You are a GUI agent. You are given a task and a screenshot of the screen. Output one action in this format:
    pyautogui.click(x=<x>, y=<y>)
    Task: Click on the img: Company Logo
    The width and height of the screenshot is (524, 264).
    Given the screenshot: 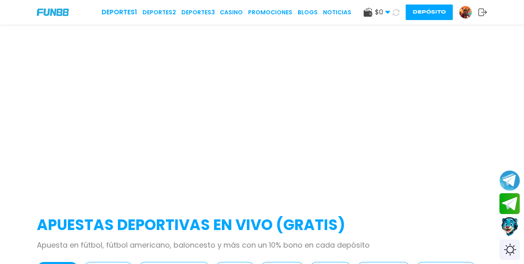 What is the action you would take?
    pyautogui.click(x=53, y=12)
    